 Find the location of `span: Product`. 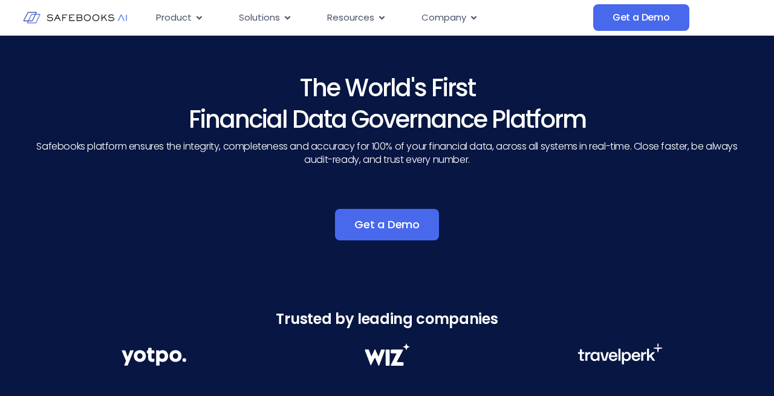

span: Product is located at coordinates (174, 18).